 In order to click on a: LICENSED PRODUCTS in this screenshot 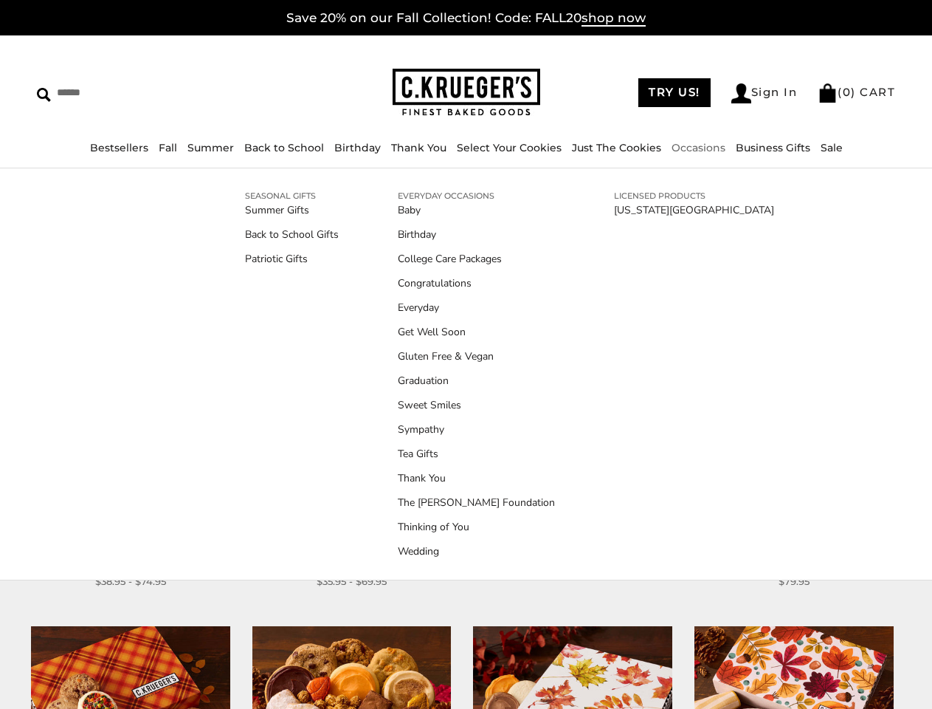, I will do `click(694, 196)`.